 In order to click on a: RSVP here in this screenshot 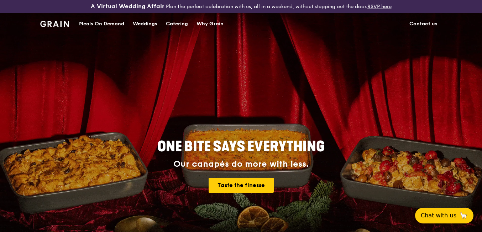, I will do `click(380, 6)`.